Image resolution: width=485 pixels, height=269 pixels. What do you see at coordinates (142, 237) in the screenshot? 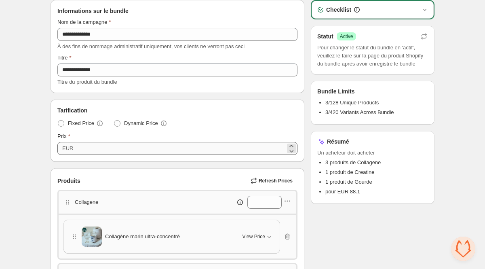
I see `span: Collagène marin ultra-concentré` at bounding box center [142, 237].